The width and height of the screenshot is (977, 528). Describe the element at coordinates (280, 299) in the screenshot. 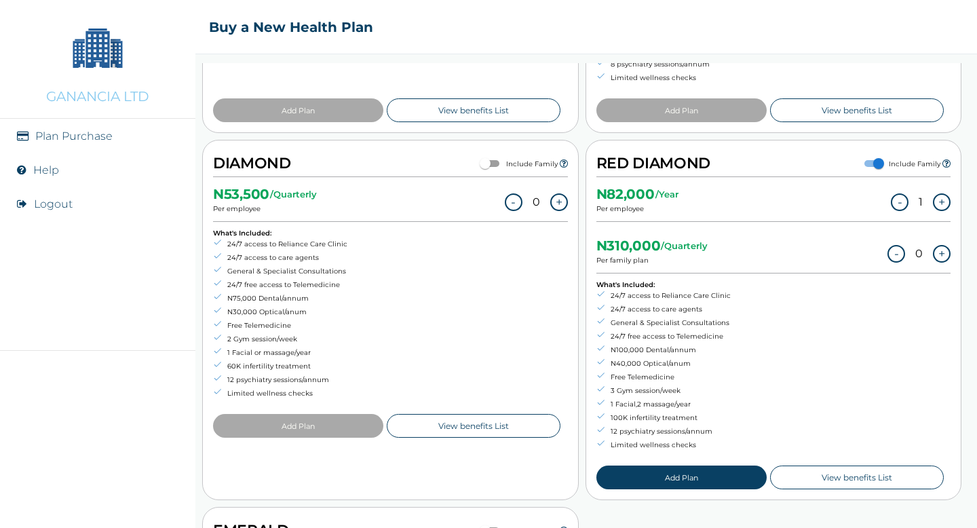

I see `li: N75,000 Dental/annum` at that location.